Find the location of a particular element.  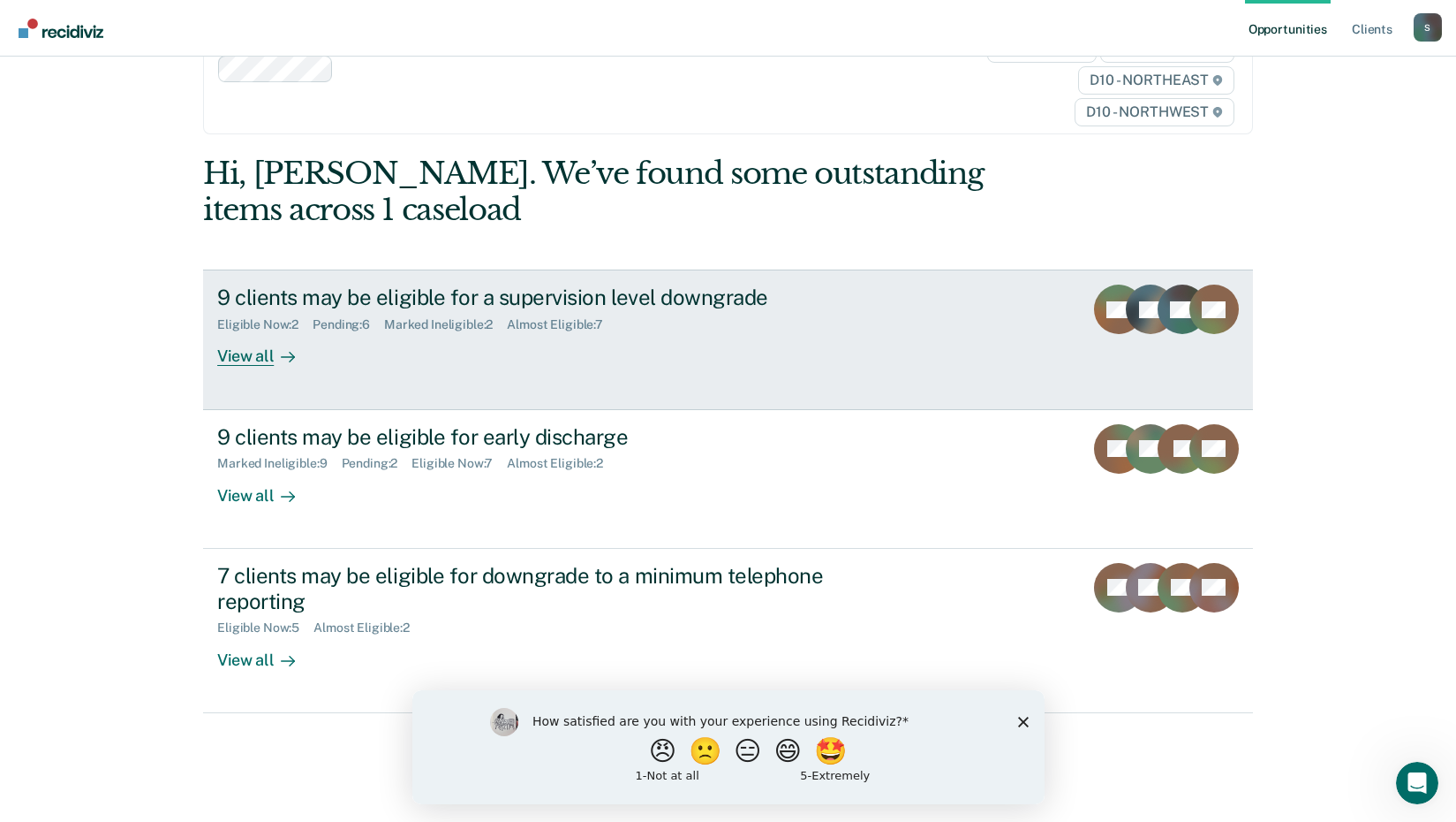

div: 1 - Not at all is located at coordinates (203, 85).